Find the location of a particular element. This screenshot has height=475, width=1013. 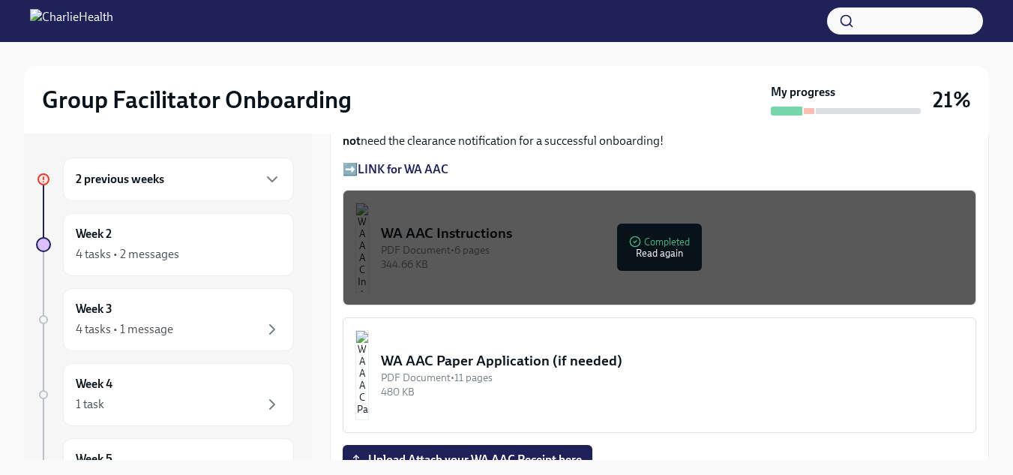

div: 4 tasks • 1 message is located at coordinates (124, 329).